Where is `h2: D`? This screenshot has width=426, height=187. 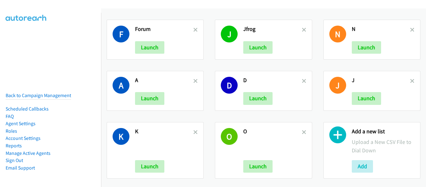 h2: D is located at coordinates (272, 80).